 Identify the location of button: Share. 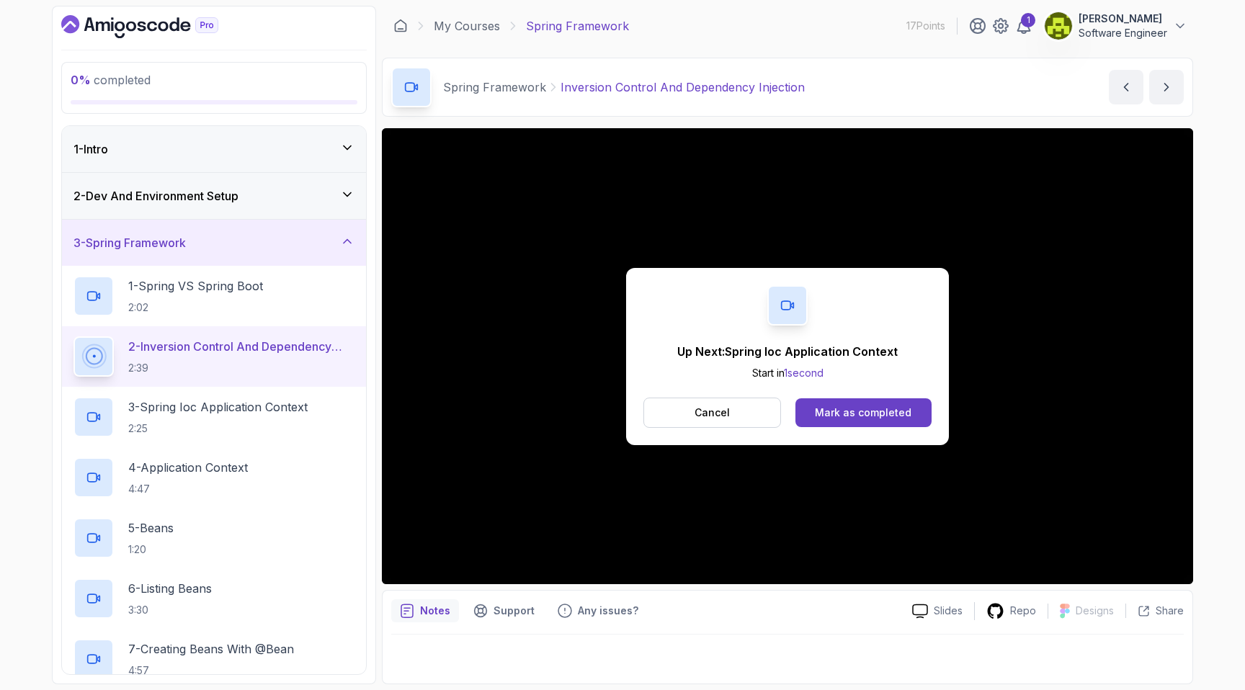
(1154, 611).